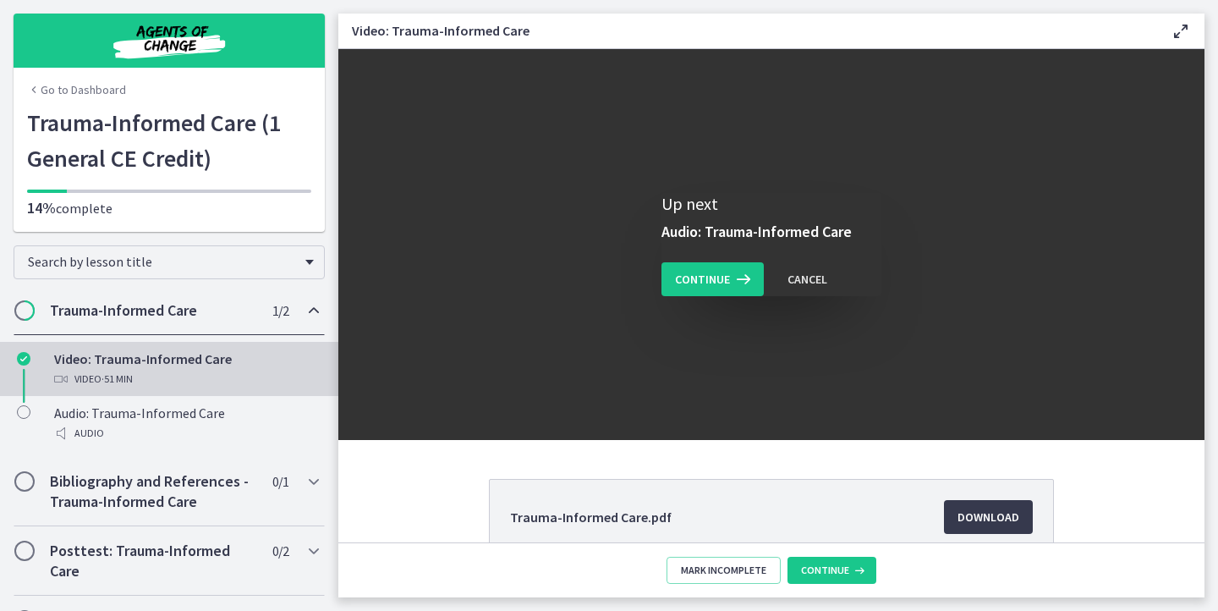 The width and height of the screenshot is (1218, 611). What do you see at coordinates (807, 279) in the screenshot?
I see `button: Cancel` at bounding box center [807, 279].